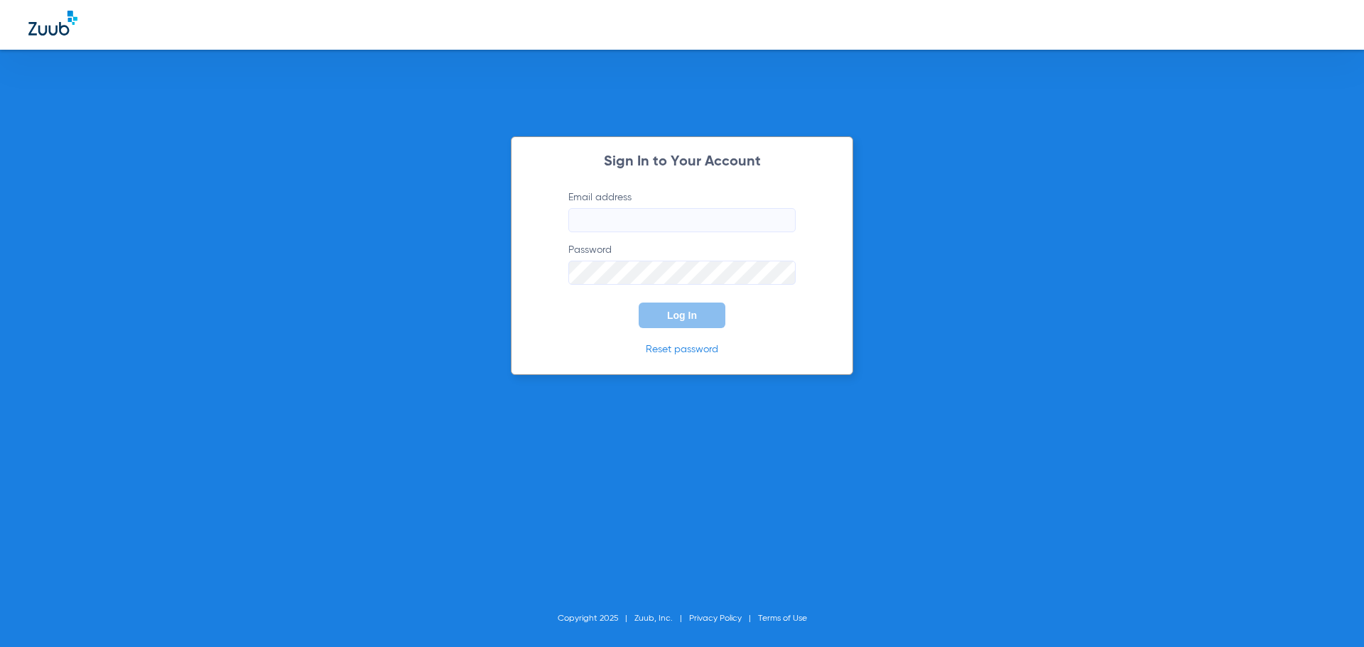 Image resolution: width=1364 pixels, height=647 pixels. I want to click on span: Log In, so click(682, 315).